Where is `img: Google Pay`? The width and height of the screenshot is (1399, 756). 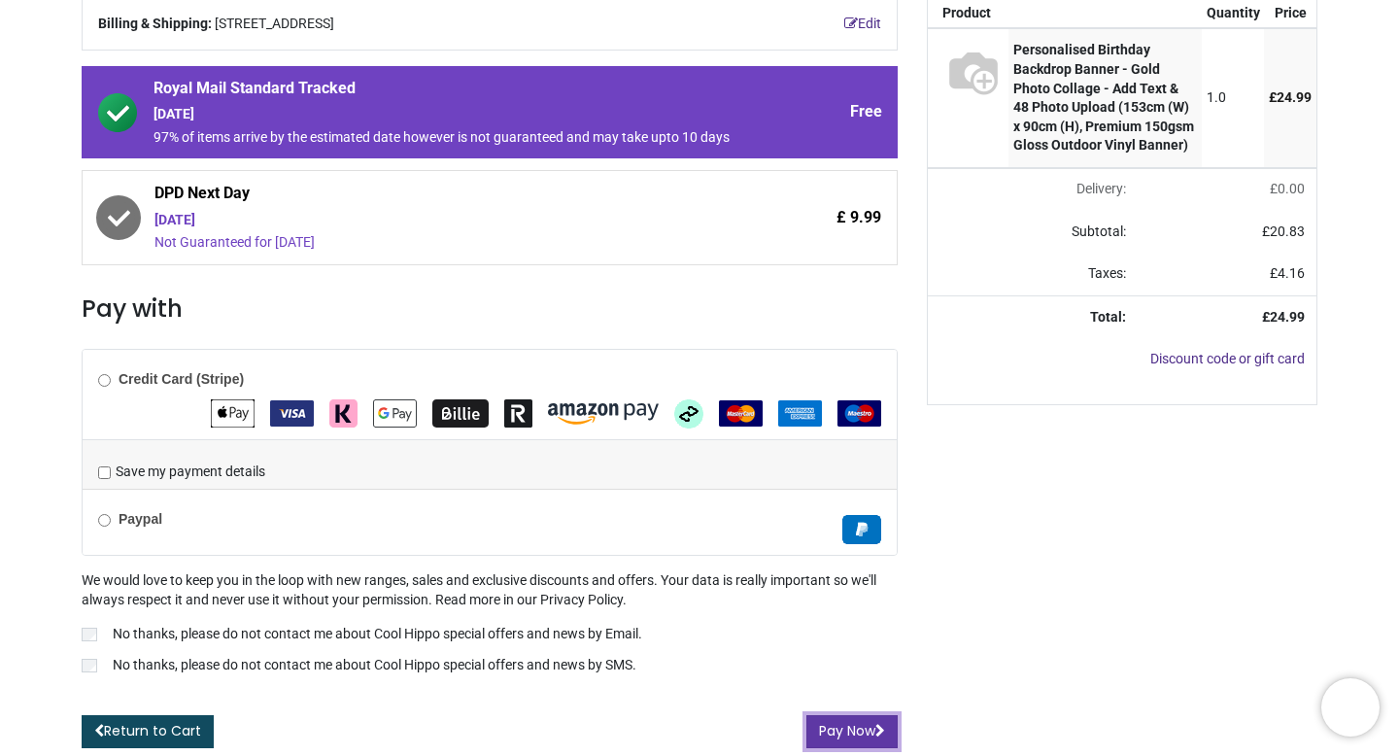
img: Google Pay is located at coordinates (394, 413).